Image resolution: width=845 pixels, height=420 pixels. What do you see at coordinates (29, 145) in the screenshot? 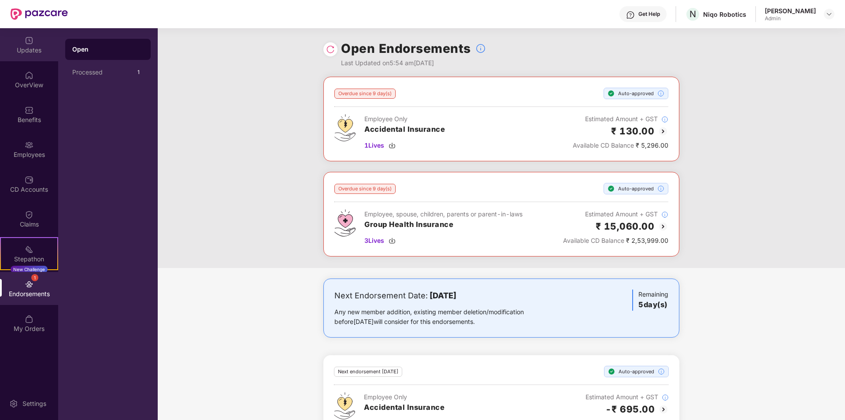
I see `img: svg+xml;base64,PHN2ZyBpZD0iRW1wbG95ZWVzIiB4bWxucz0iaHR0cDovL3d3dy53My5vcmcvMjAwMC9zdmciIHdpZHRoPS...` at bounding box center [29, 145].